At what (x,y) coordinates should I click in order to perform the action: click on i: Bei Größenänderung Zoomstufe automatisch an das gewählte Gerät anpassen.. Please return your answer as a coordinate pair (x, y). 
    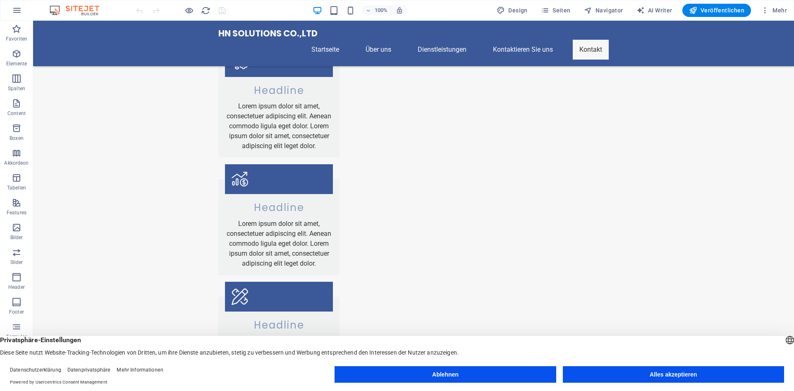
    Looking at the image, I should click on (399, 10).